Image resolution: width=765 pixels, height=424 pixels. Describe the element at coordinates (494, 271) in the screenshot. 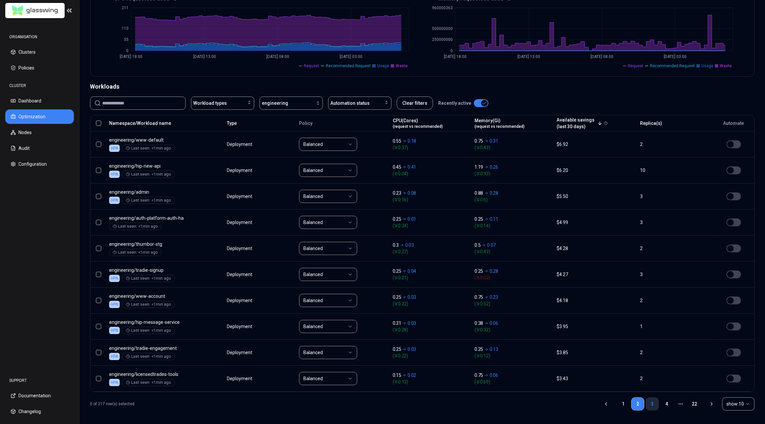

I see `p: 0.28` at that location.